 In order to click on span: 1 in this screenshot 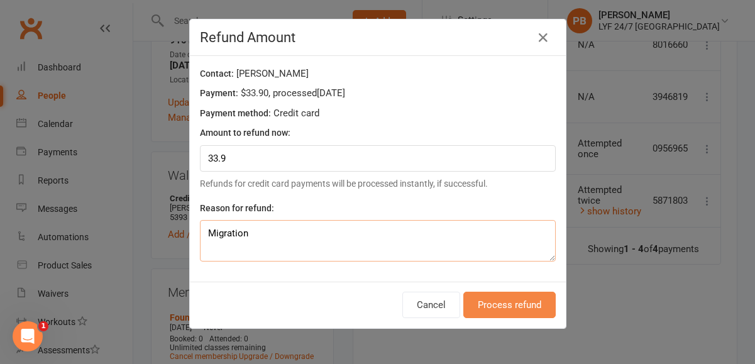, I will do `click(43, 326)`.